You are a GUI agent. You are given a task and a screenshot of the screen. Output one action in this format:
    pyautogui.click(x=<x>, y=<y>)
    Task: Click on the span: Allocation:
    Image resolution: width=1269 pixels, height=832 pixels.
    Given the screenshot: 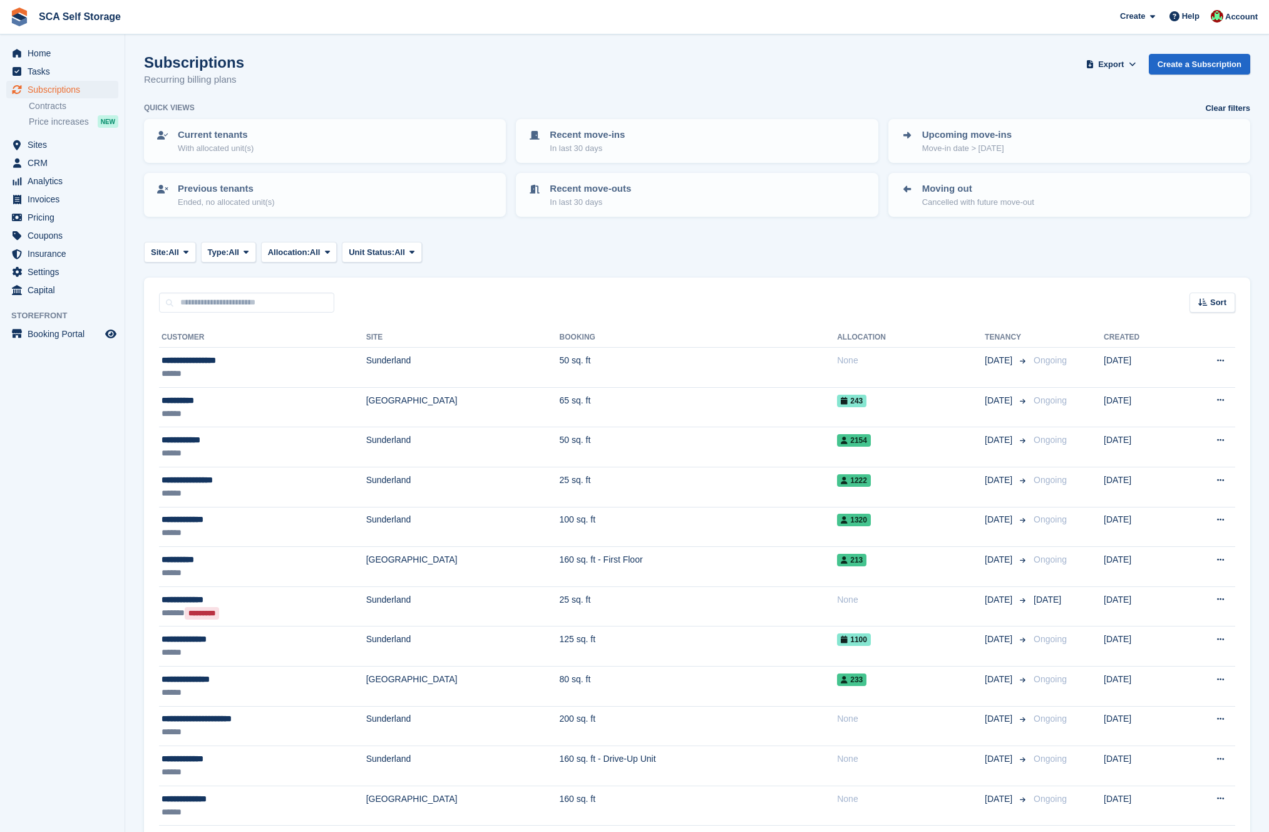 What is the action you would take?
    pyautogui.click(x=289, y=252)
    